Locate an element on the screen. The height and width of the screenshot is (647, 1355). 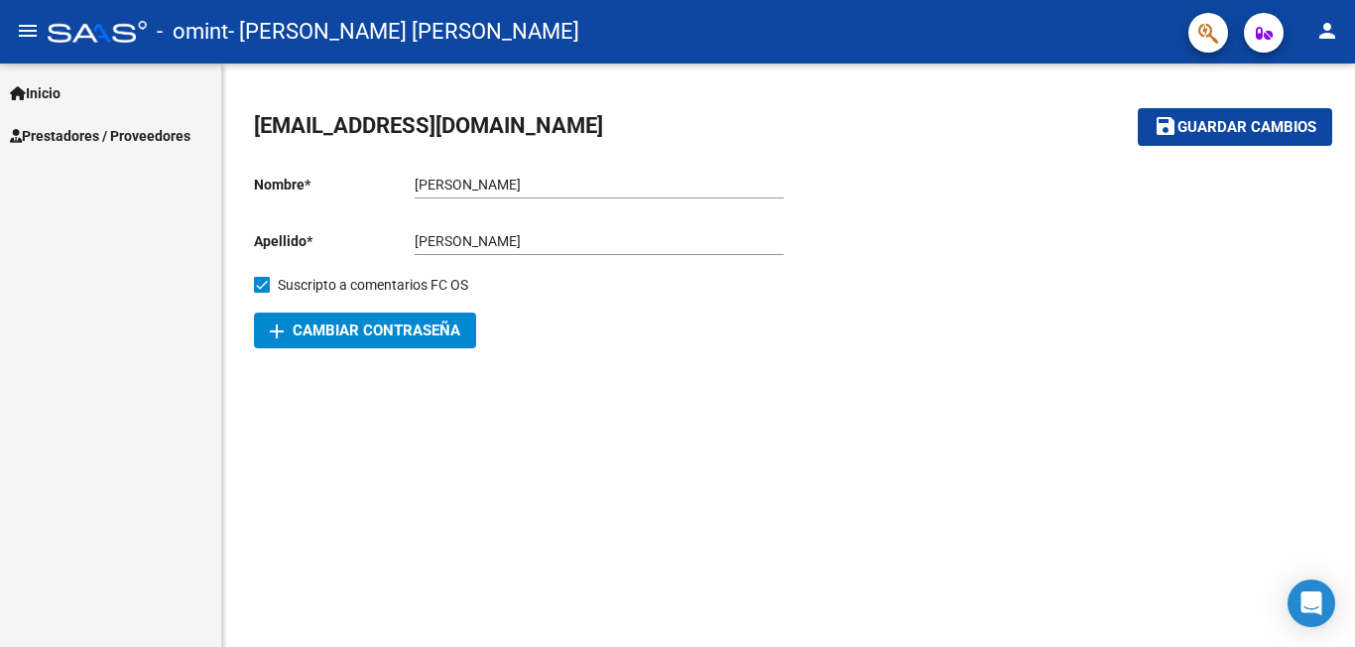
button: Guardar cambios is located at coordinates (1235, 126).